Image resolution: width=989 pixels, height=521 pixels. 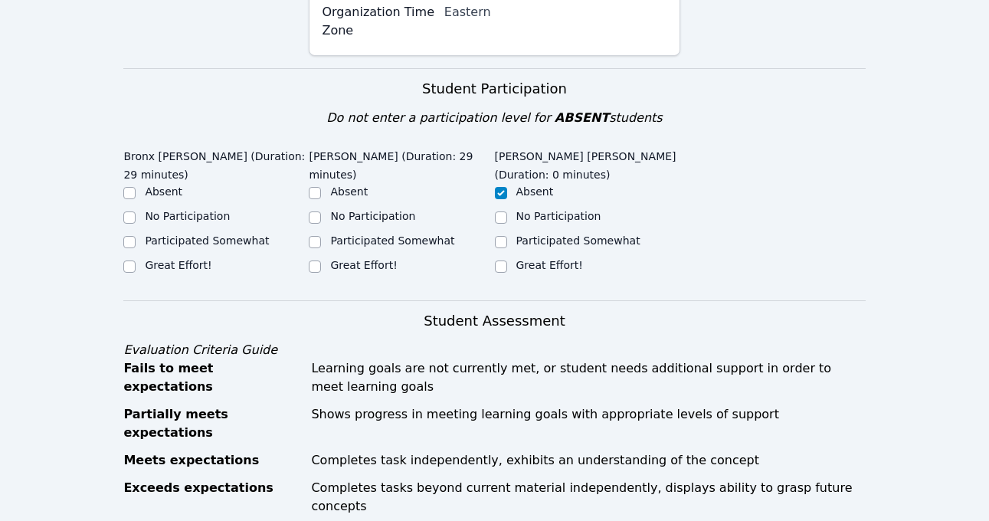 I want to click on div: Meets expectations, so click(x=212, y=460).